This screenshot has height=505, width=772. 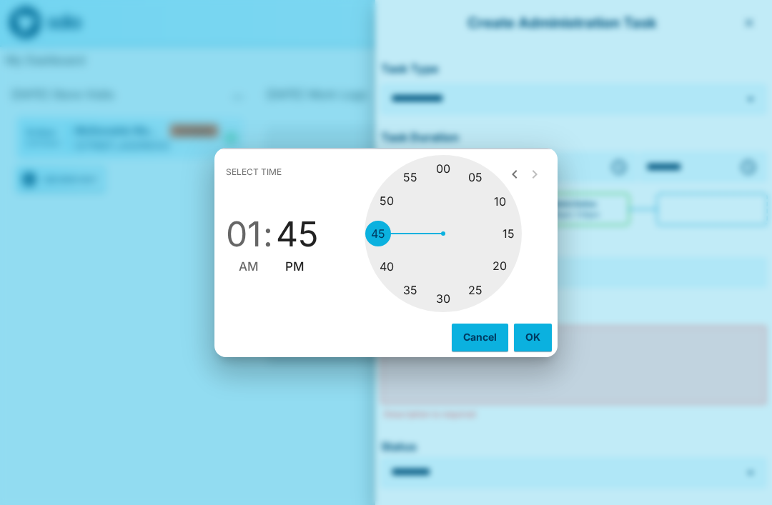 What do you see at coordinates (244, 235) in the screenshot?
I see `span: 01` at bounding box center [244, 235].